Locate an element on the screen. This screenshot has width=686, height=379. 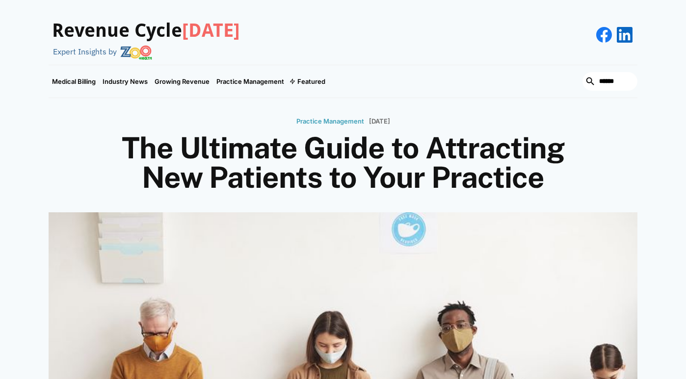
h1: The Ultimate Guide to Attracting New Patients to Your Practice is located at coordinates (343, 163).